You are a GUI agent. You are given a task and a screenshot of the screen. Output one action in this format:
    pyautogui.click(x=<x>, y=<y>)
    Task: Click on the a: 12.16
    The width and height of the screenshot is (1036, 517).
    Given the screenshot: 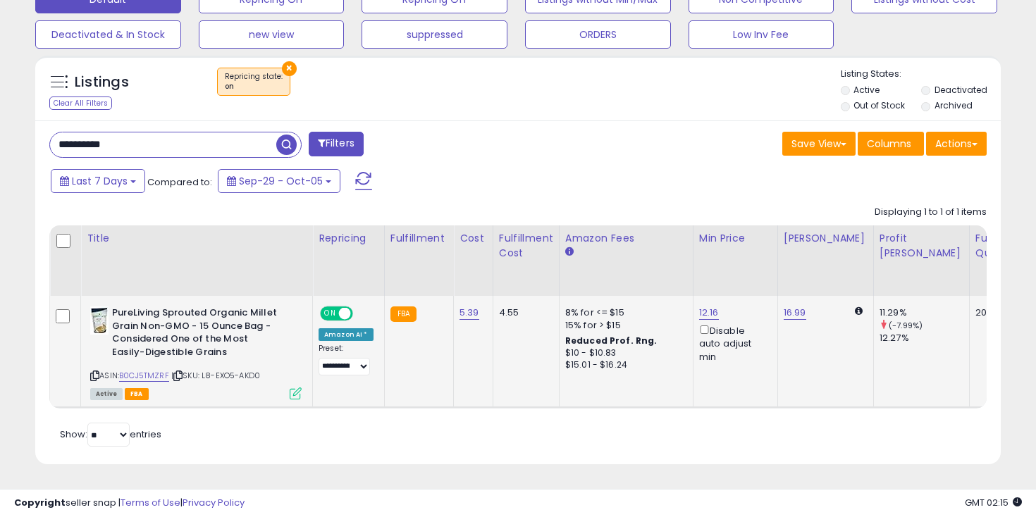 What is the action you would take?
    pyautogui.click(x=709, y=313)
    